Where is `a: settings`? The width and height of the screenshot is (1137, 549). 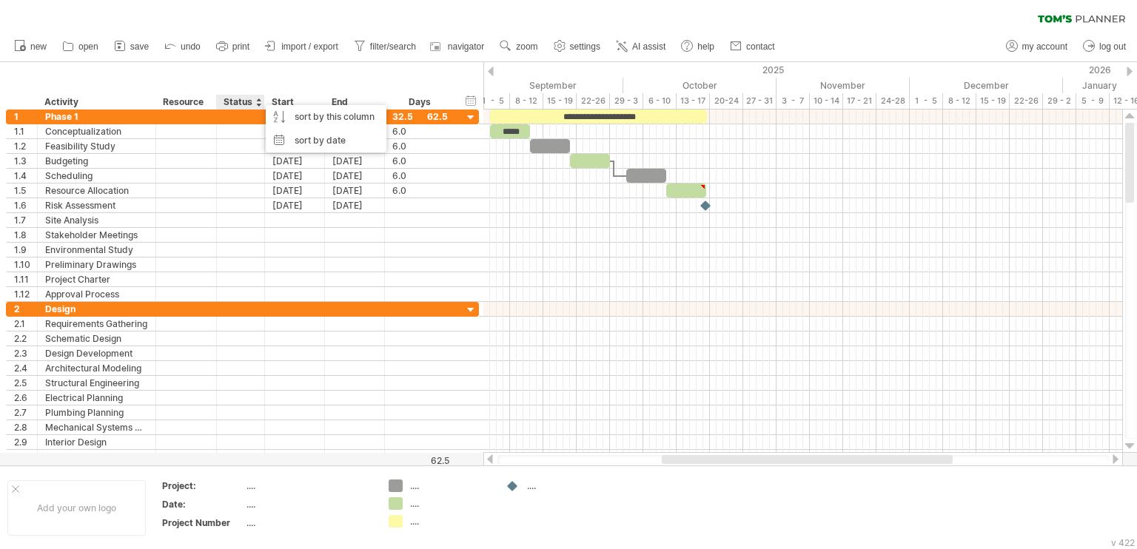 a: settings is located at coordinates (578, 47).